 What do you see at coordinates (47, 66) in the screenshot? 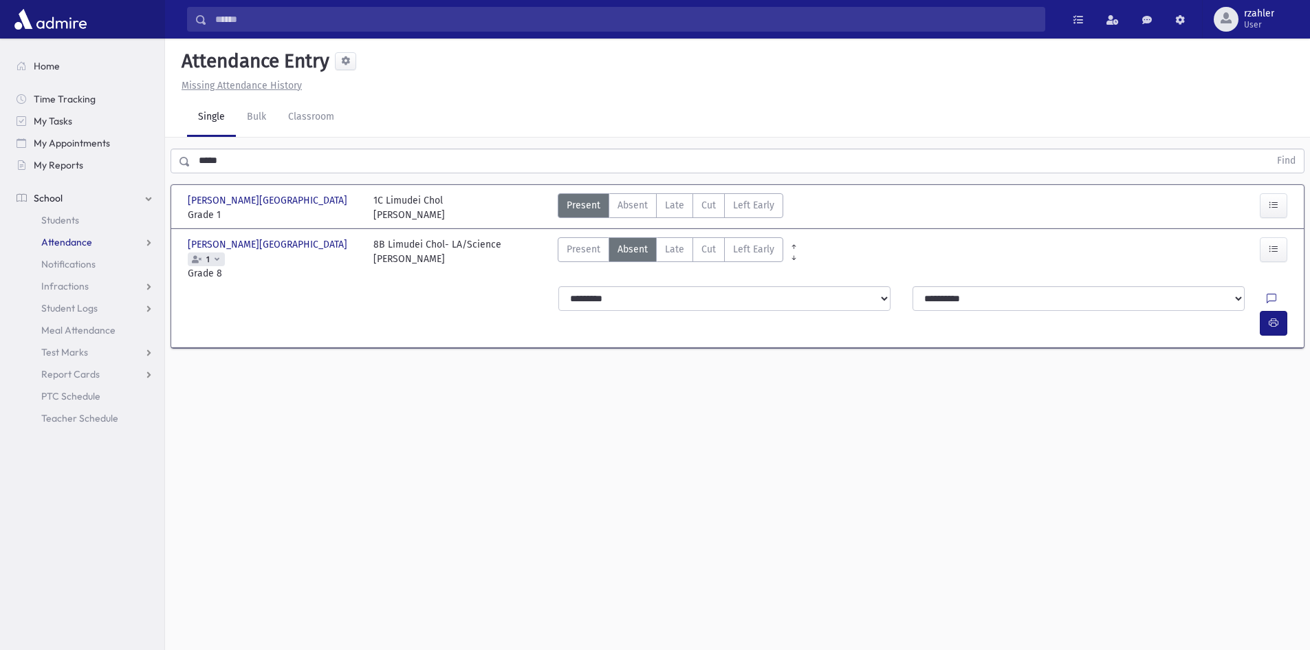
I see `span: Home` at bounding box center [47, 66].